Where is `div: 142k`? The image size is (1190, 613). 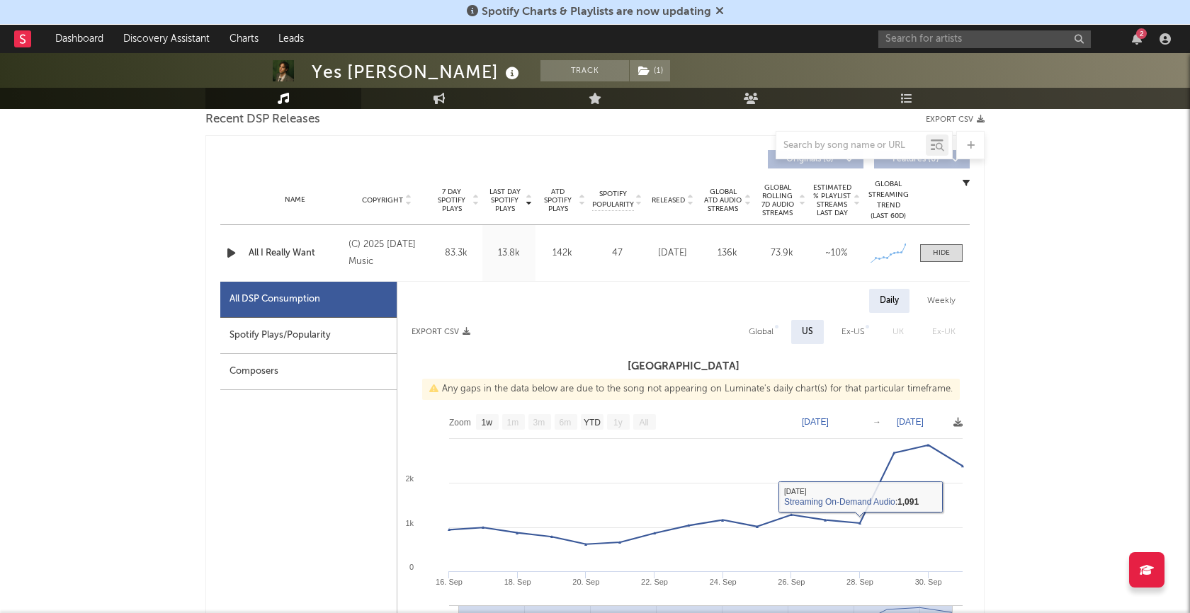
div: 142k is located at coordinates (562, 254).